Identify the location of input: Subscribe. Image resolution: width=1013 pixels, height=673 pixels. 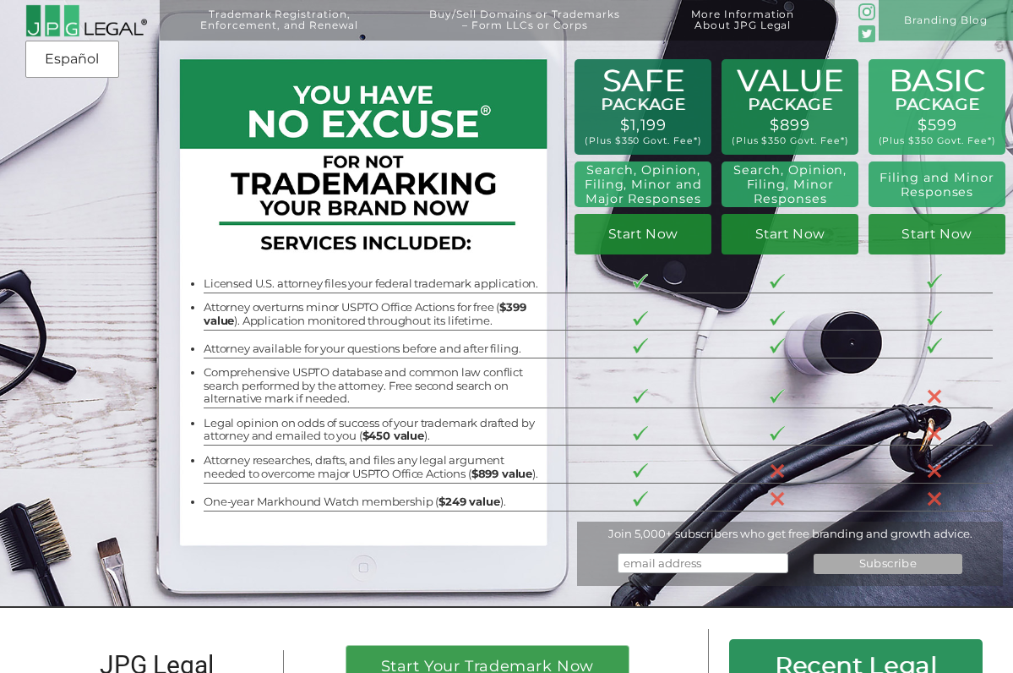
(888, 564).